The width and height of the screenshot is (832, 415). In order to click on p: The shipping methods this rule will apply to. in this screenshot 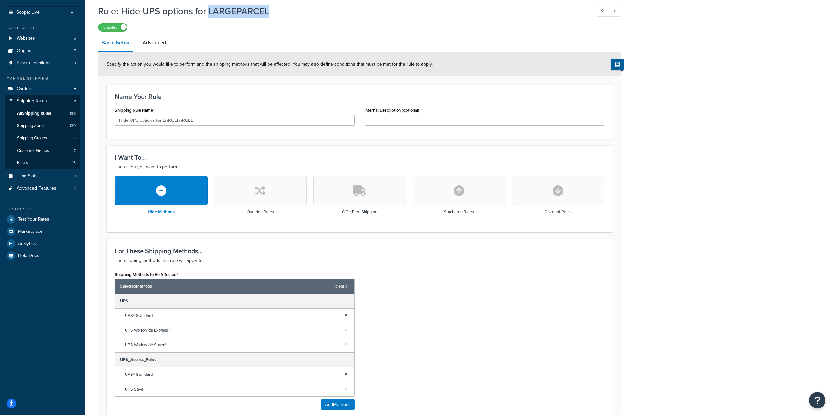, I will do `click(359, 261)`.